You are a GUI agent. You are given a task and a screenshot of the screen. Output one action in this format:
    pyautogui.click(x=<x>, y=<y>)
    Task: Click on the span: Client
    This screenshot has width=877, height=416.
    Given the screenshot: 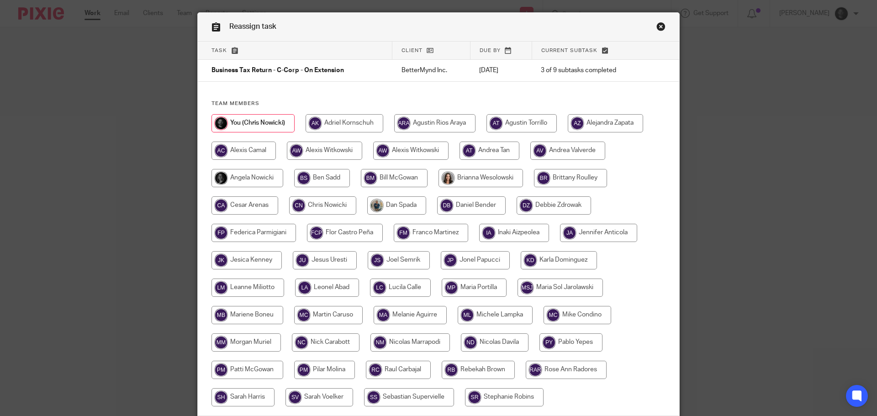 What is the action you would take?
    pyautogui.click(x=412, y=50)
    